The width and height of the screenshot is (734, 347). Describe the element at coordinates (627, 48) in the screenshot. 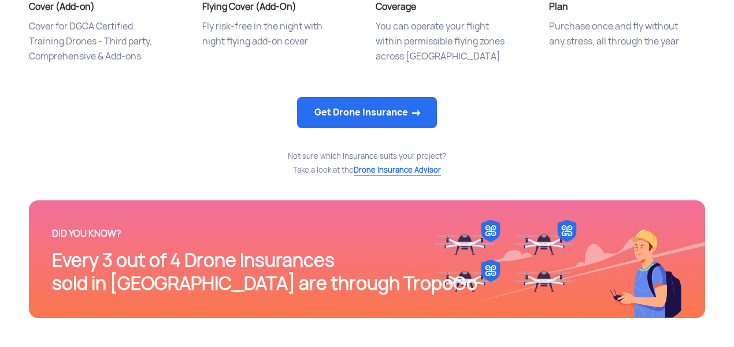

I see `p: Purchase once and fly without any stress, all through the year` at that location.